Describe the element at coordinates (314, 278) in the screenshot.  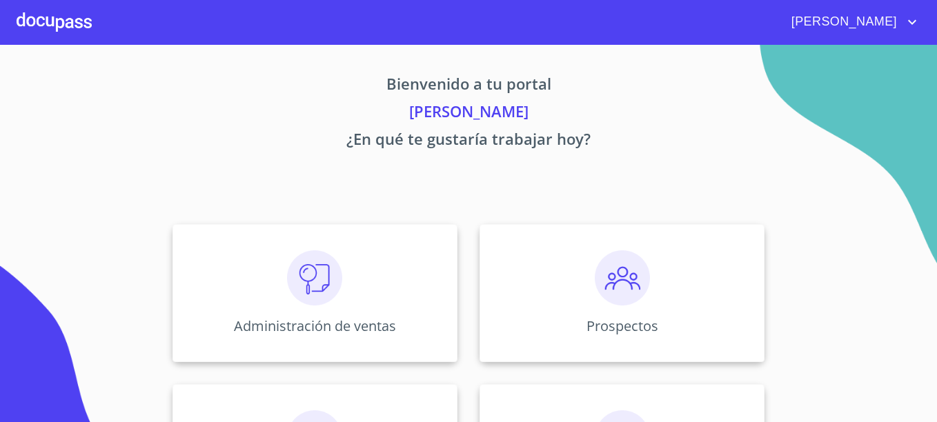
I see `img: consulta.png` at that location.